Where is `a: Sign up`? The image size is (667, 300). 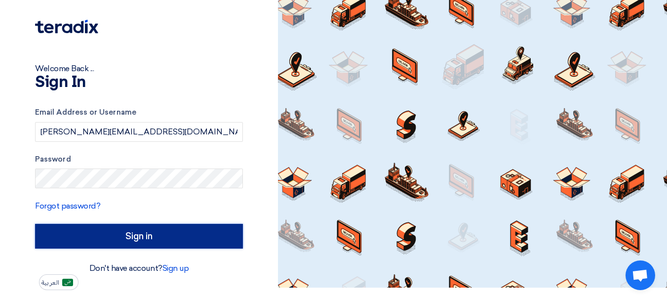
a: Sign up is located at coordinates (176, 268).